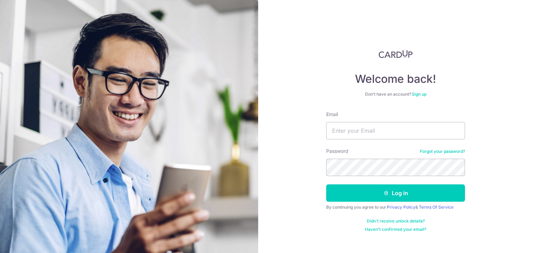 This screenshot has height=253, width=533. I want to click on div: By continuing you agree to our &, so click(396, 208).